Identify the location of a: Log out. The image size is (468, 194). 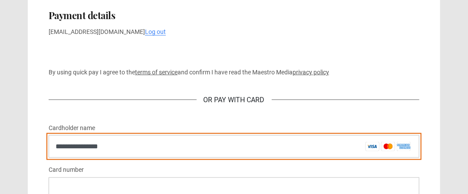
(155, 32).